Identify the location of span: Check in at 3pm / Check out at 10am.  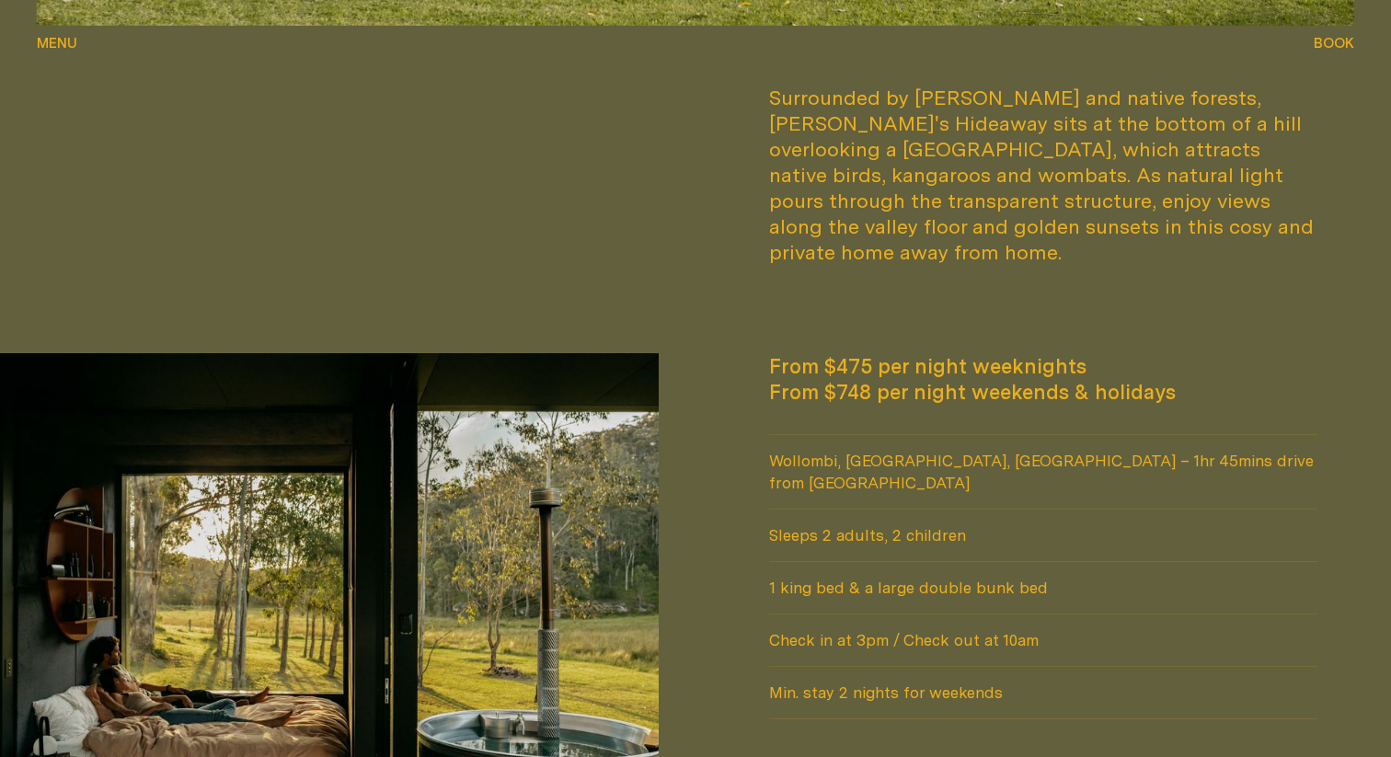
(1044, 640).